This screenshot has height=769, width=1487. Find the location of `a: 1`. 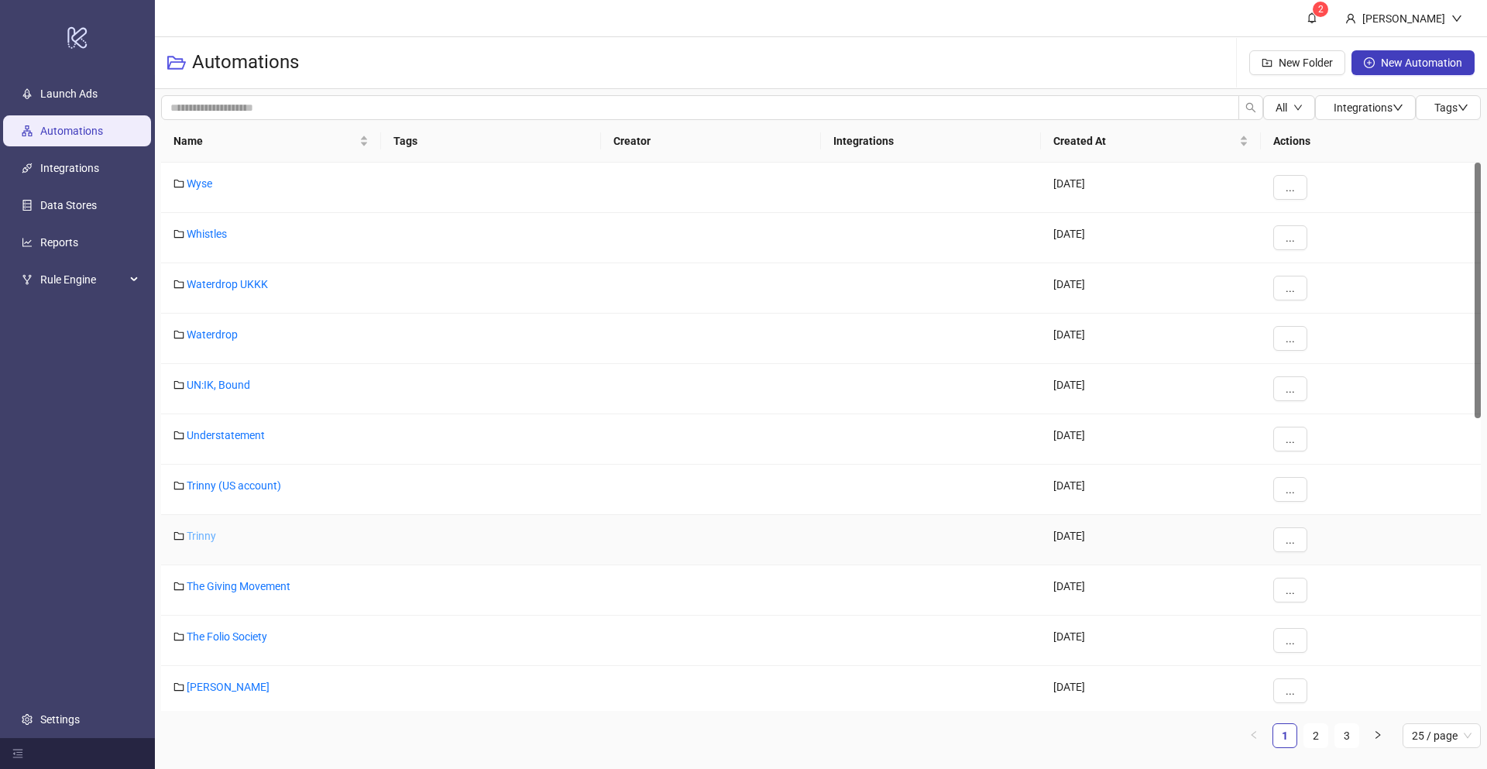

a: 1 is located at coordinates (1285, 736).